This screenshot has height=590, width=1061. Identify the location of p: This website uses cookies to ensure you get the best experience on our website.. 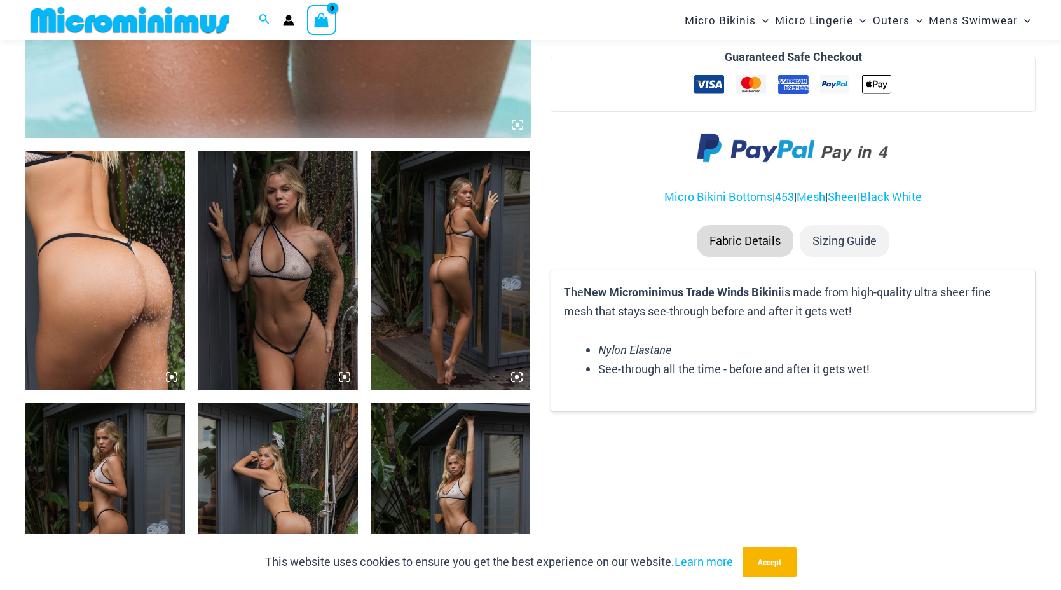
(499, 562).